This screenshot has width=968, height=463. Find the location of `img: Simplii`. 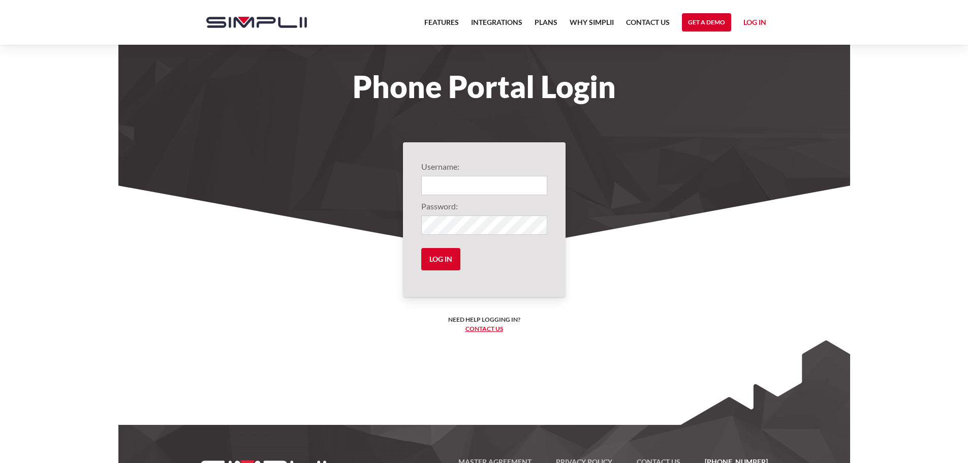

img: Simplii is located at coordinates (257, 22).